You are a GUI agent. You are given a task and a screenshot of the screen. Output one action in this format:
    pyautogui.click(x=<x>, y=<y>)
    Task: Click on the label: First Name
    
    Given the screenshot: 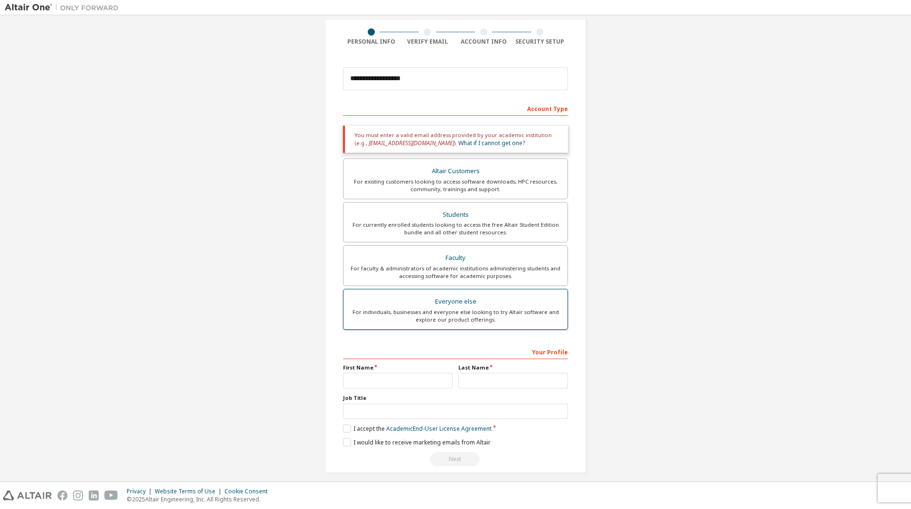 What is the action you would take?
    pyautogui.click(x=398, y=368)
    